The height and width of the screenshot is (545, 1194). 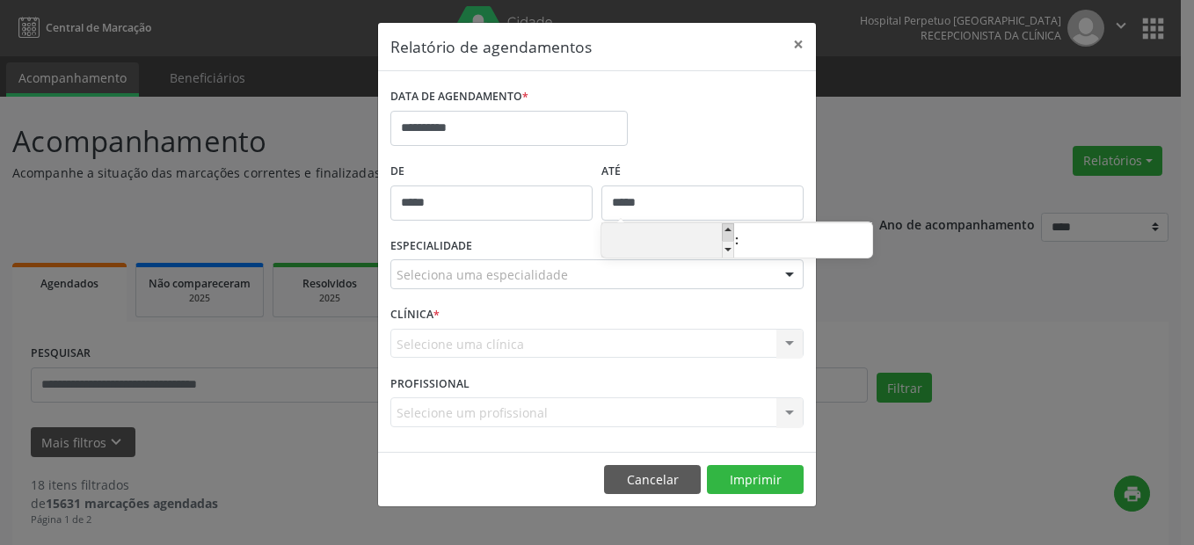 What do you see at coordinates (806, 242) in the screenshot?
I see `input: Minute` at bounding box center [806, 242].